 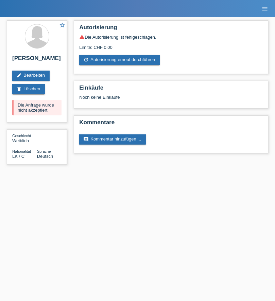 I want to click on div: Die Autorisierung ist fehlgeschlagen., so click(x=171, y=37).